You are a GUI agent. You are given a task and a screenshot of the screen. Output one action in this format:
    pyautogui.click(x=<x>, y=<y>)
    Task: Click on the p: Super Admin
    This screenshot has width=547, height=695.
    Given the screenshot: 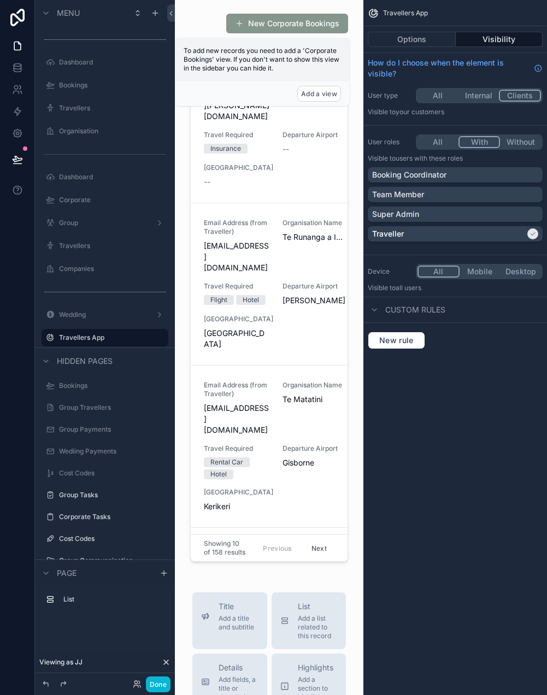 What is the action you would take?
    pyautogui.click(x=395, y=214)
    